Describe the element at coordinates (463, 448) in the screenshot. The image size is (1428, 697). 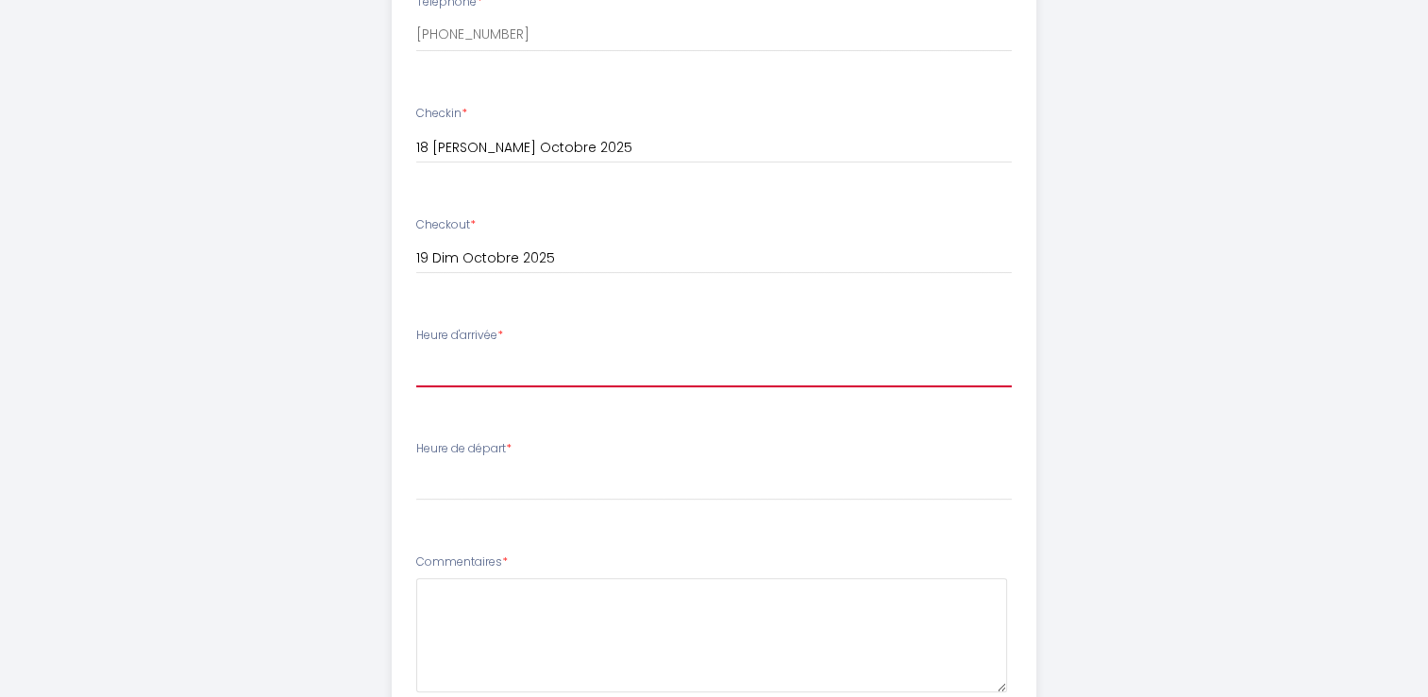
I see `label: Heure de départ` at that location.